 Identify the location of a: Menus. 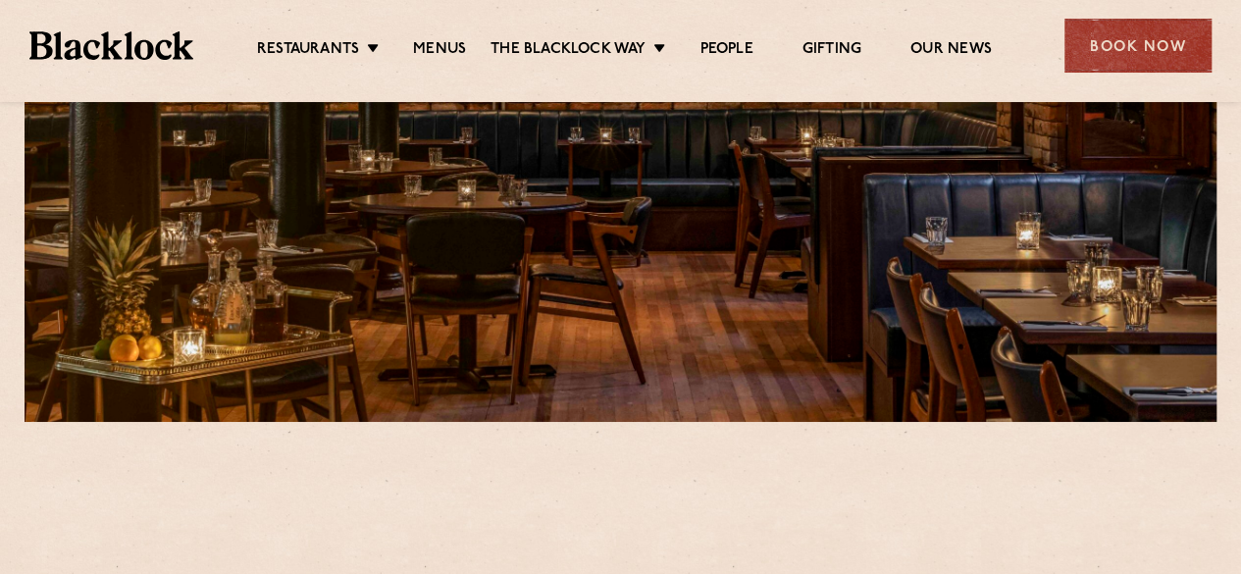
(440, 51).